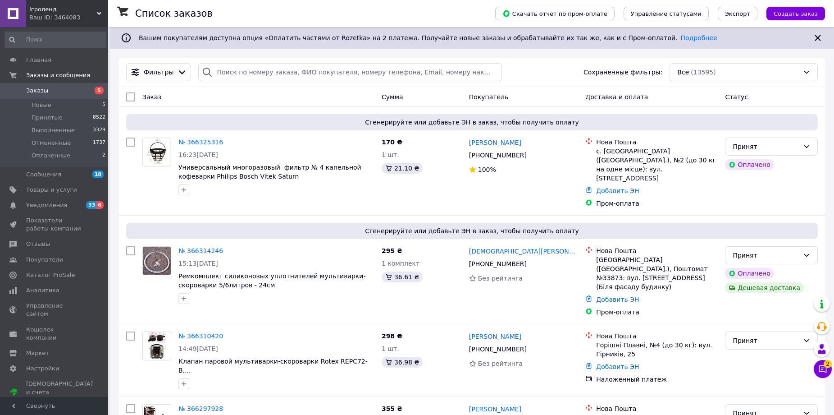  What do you see at coordinates (666, 14) in the screenshot?
I see `button: Управление статусами` at bounding box center [666, 14].